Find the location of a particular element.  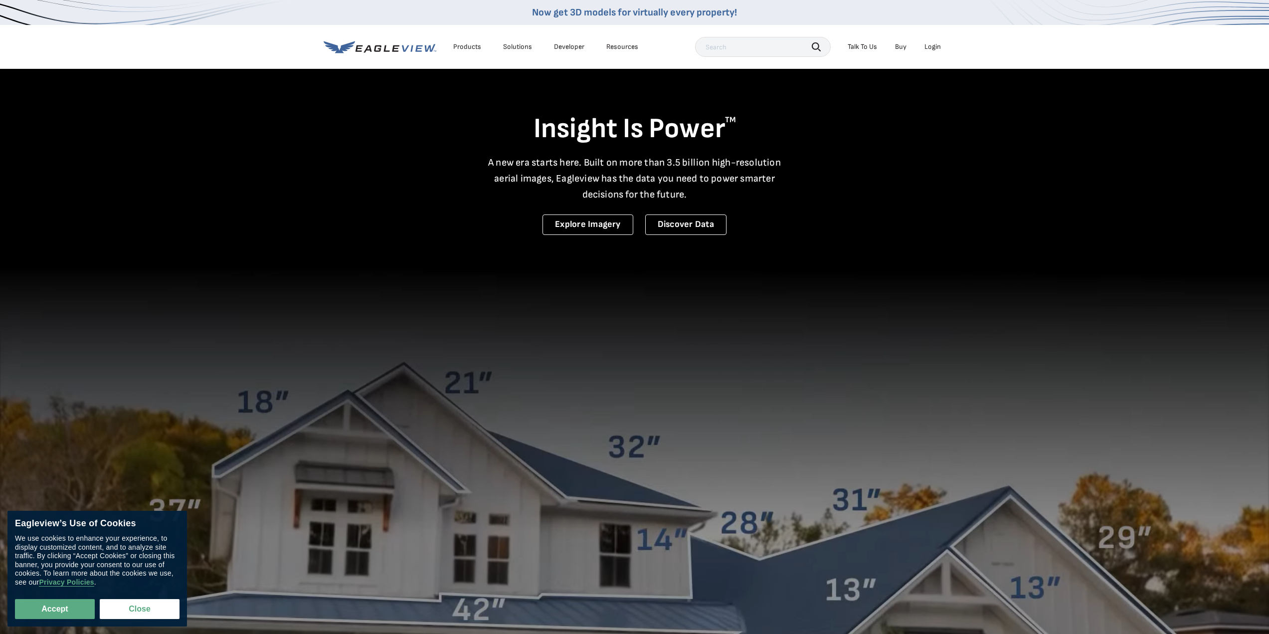

div: Resources is located at coordinates (622, 47).